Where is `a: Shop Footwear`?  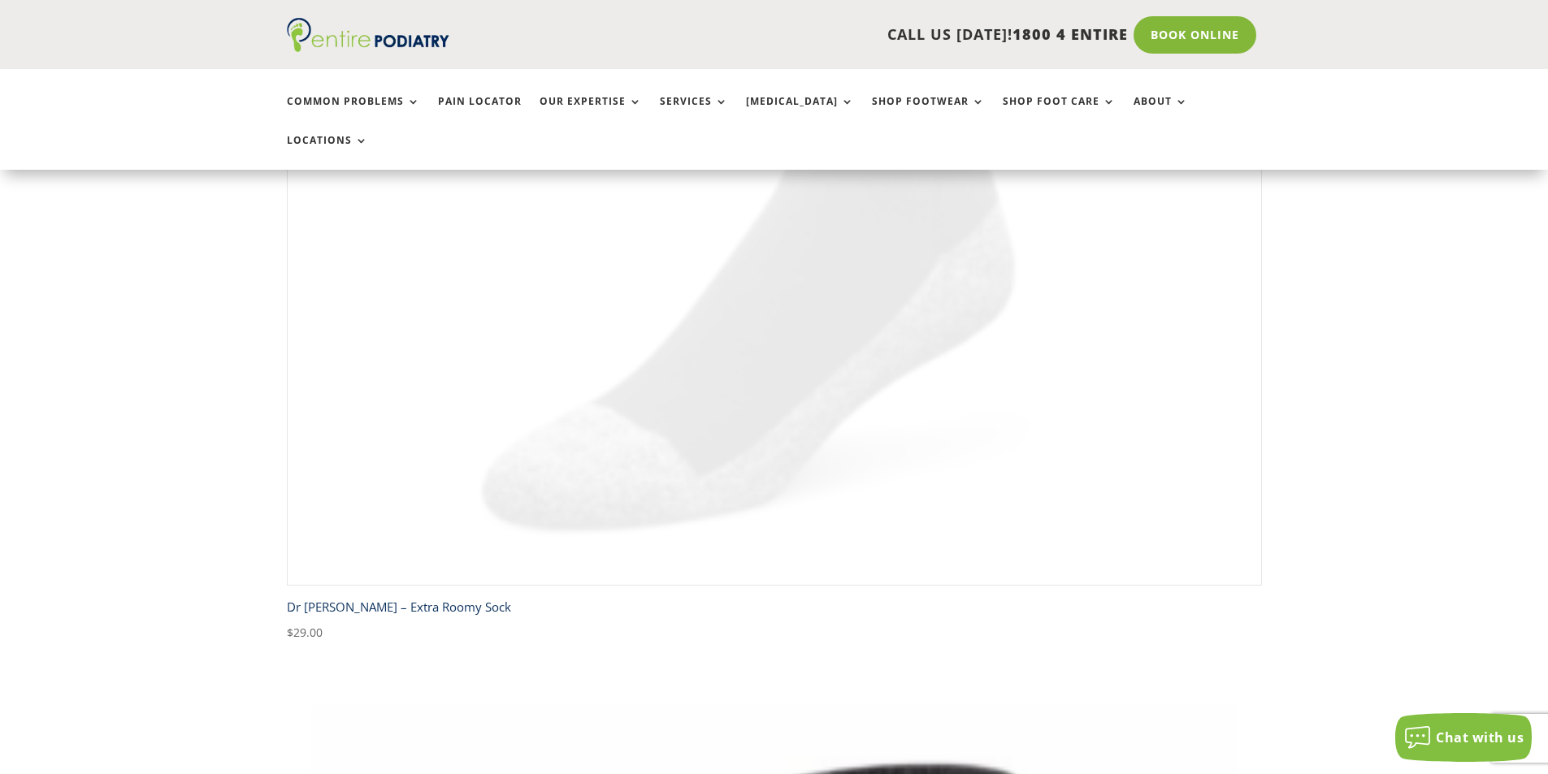 a: Shop Footwear is located at coordinates (928, 113).